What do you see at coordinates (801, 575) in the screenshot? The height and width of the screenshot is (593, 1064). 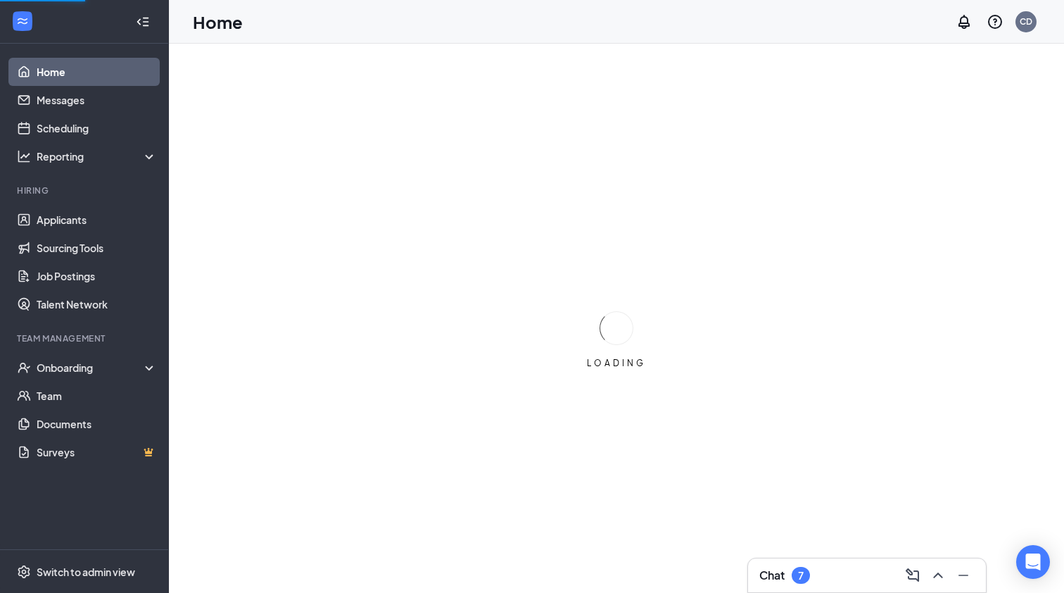 I see `div: 7` at bounding box center [801, 575].